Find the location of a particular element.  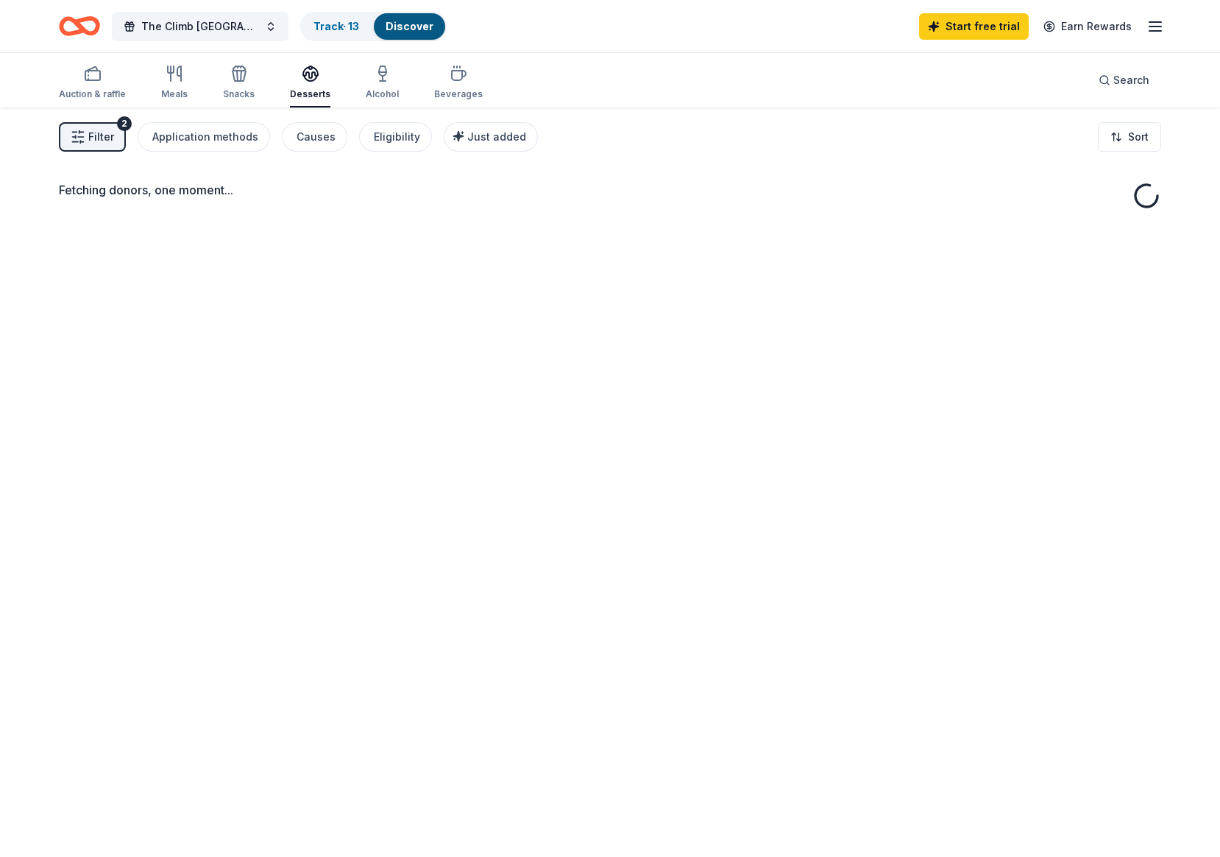

button: Snacks is located at coordinates (238, 83).